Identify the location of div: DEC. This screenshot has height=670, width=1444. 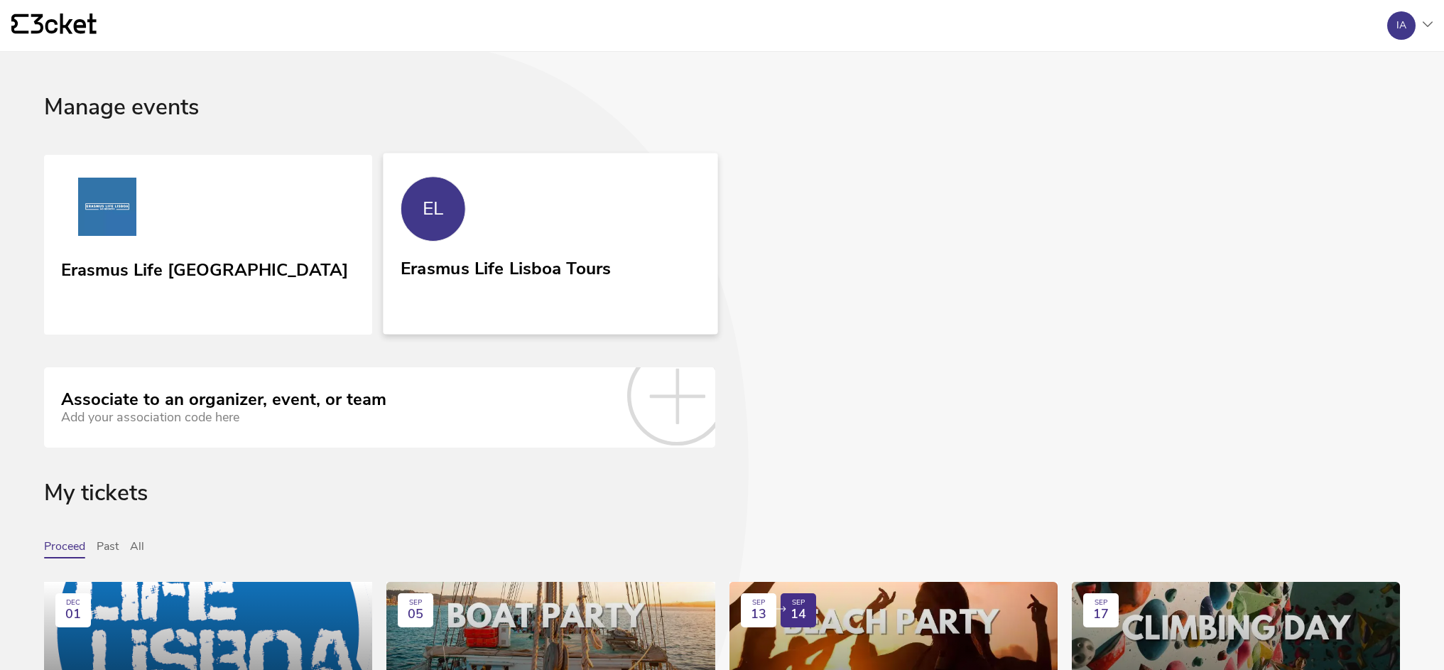
(73, 603).